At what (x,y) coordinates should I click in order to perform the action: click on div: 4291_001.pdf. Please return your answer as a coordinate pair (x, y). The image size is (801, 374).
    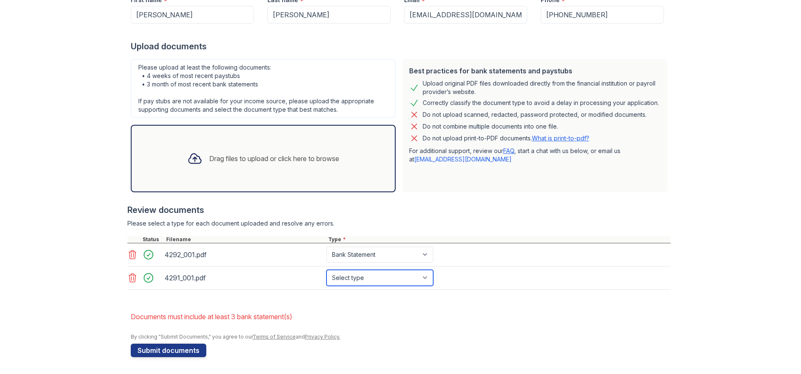
    Looking at the image, I should click on (244, 278).